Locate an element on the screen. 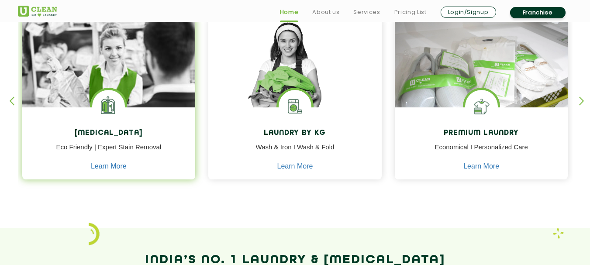  img: Drycleaners near me is located at coordinates (109, 87).